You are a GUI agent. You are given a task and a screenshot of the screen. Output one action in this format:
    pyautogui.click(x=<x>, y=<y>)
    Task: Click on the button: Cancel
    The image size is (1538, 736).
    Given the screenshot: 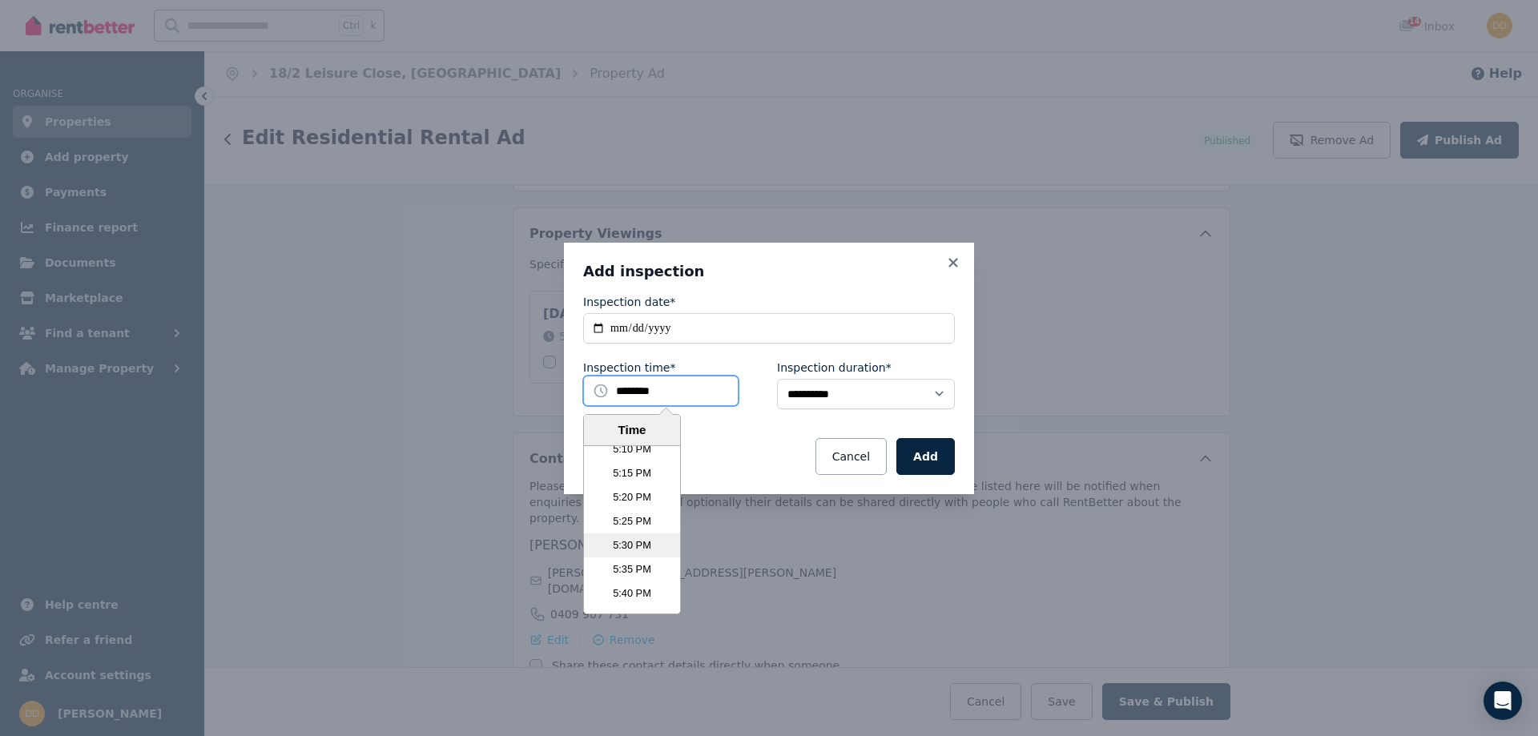 What is the action you would take?
    pyautogui.click(x=851, y=457)
    